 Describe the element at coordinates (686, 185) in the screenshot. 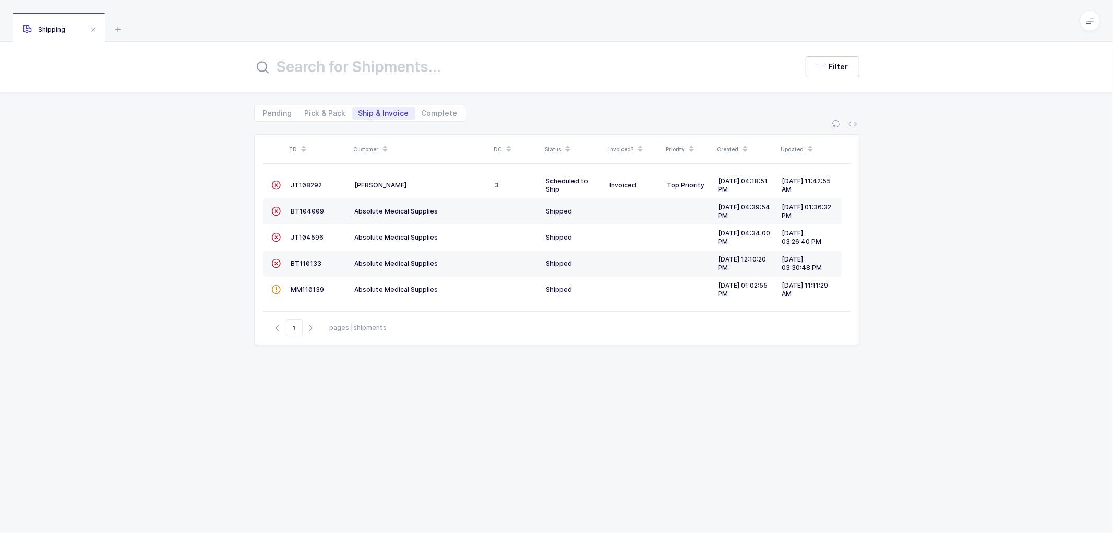

I see `span: Top Priority` at that location.